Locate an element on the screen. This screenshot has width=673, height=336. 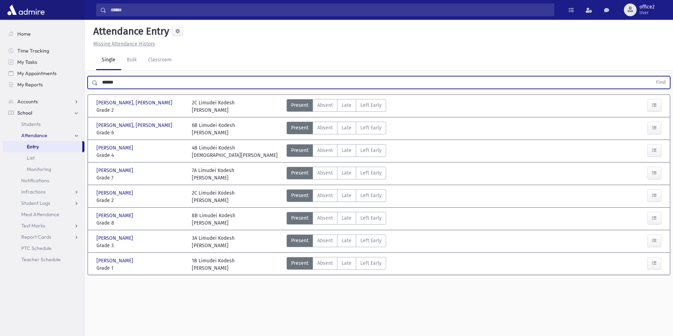
span: Attendance is located at coordinates (34, 136).